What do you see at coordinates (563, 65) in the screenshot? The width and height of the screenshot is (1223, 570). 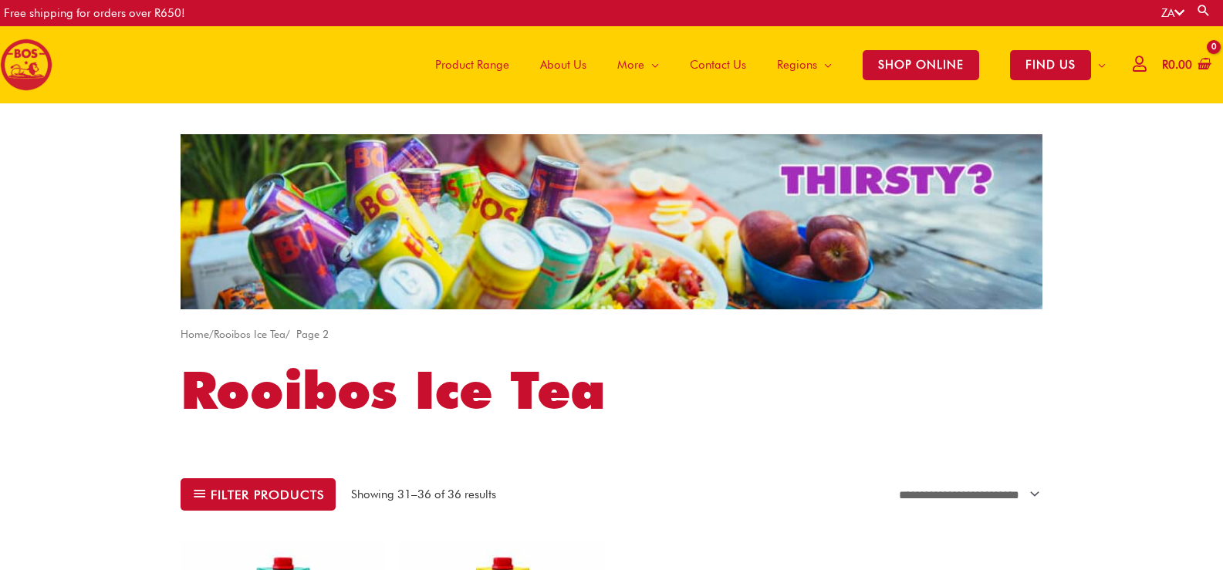 I see `span: About Us` at bounding box center [563, 65].